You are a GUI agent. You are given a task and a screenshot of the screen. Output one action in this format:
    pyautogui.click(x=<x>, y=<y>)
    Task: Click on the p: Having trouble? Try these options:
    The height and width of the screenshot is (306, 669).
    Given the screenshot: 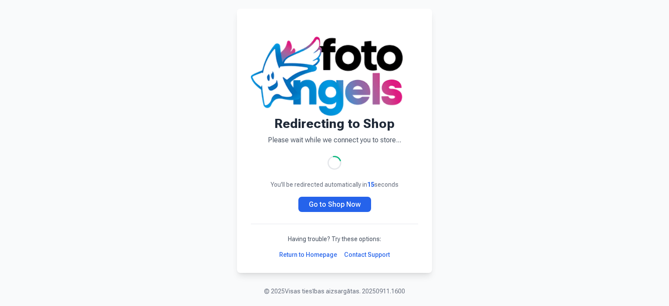 What is the action you would take?
    pyautogui.click(x=334, y=239)
    